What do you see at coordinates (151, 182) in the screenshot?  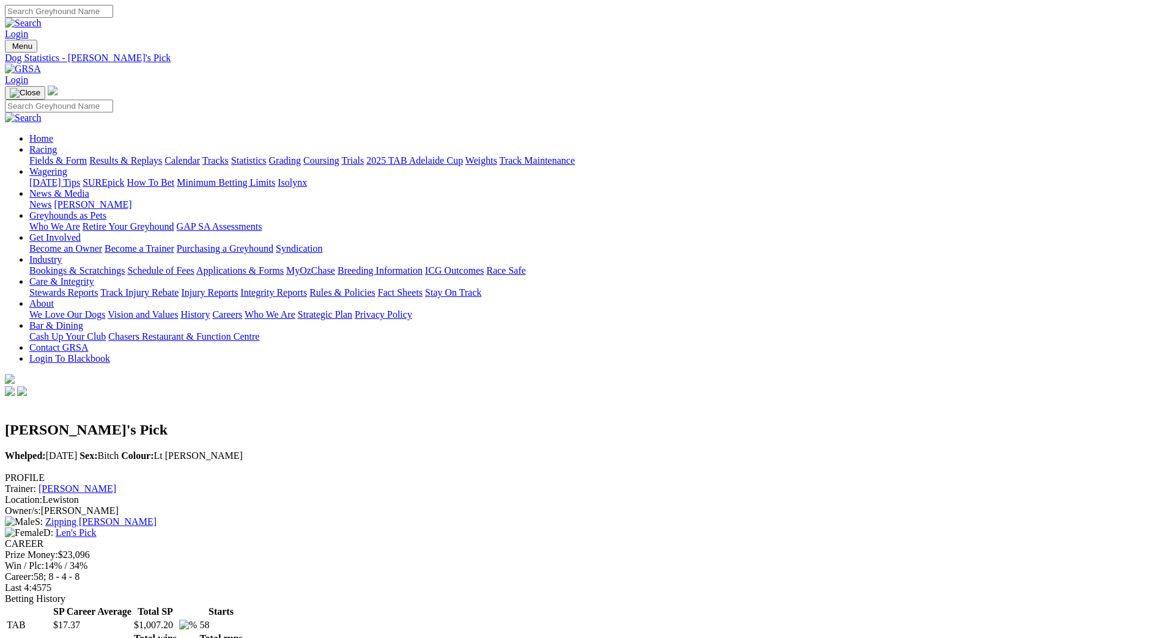 I see `a: How To Bet` at bounding box center [151, 182].